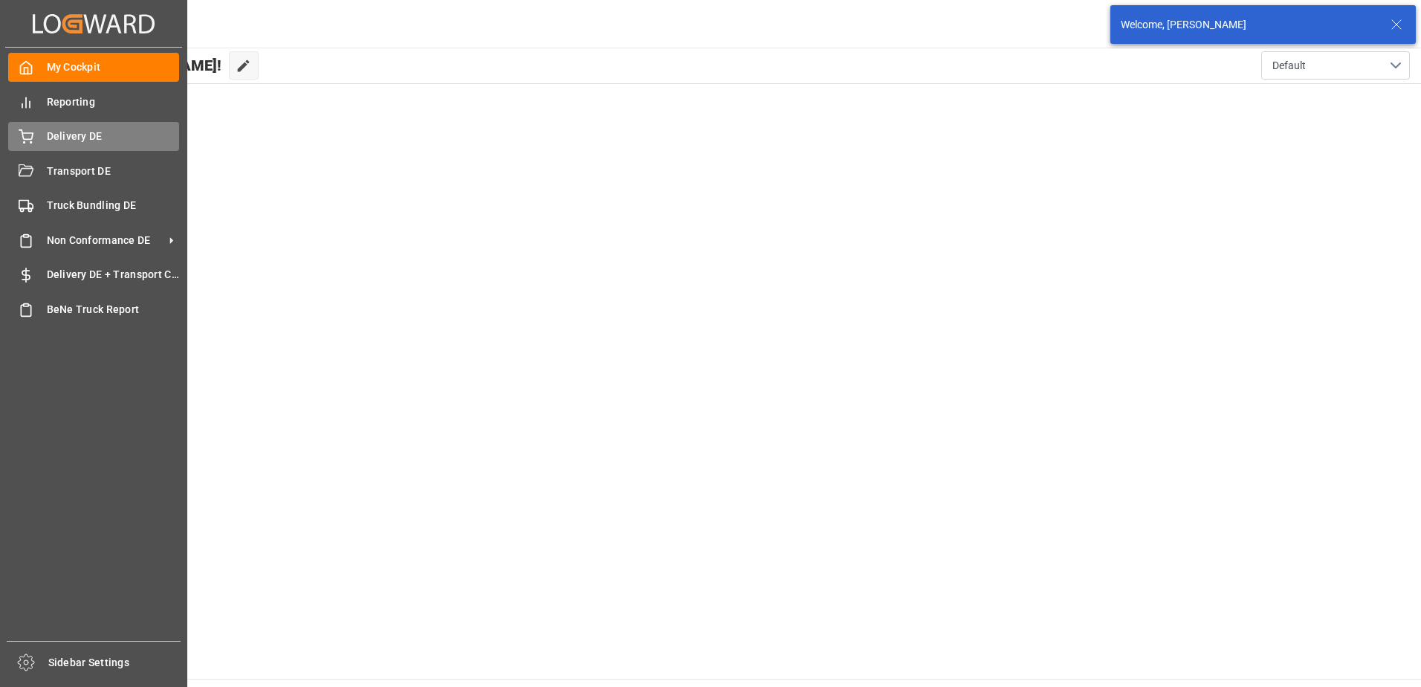  What do you see at coordinates (113, 102) in the screenshot?
I see `span: Reporting` at bounding box center [113, 102].